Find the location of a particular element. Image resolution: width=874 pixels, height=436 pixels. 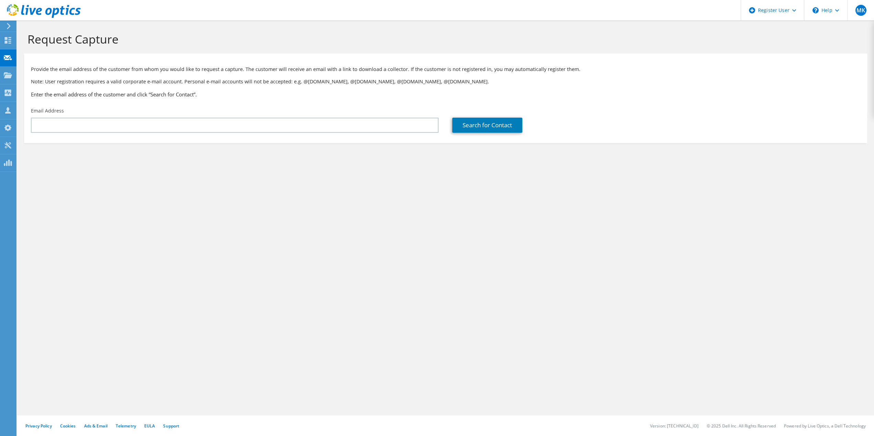

li: © 2025 Dell Inc. All Rights Reserved is located at coordinates (741, 426).